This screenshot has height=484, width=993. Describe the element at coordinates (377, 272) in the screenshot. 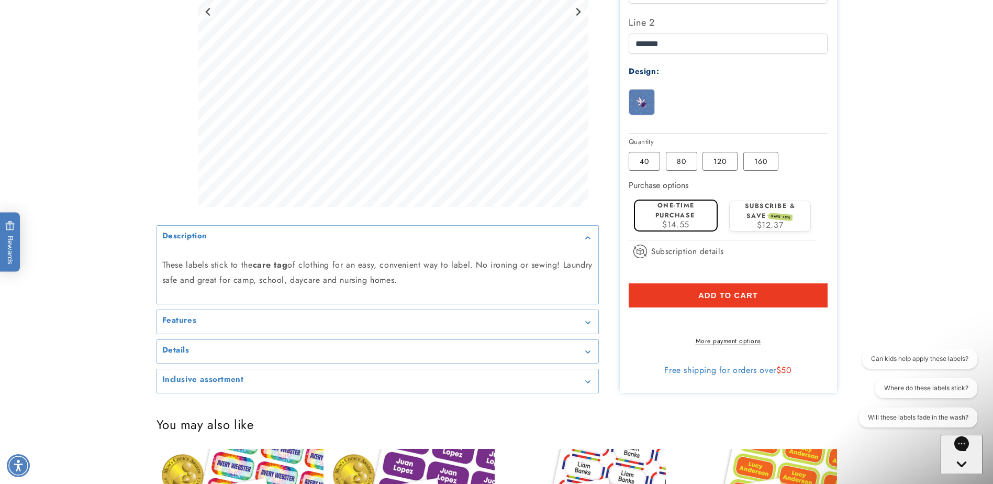

I see `p: These labels stick to the of clothing for an easy, convenient way to label. No ironing or sewing!...` at that location.